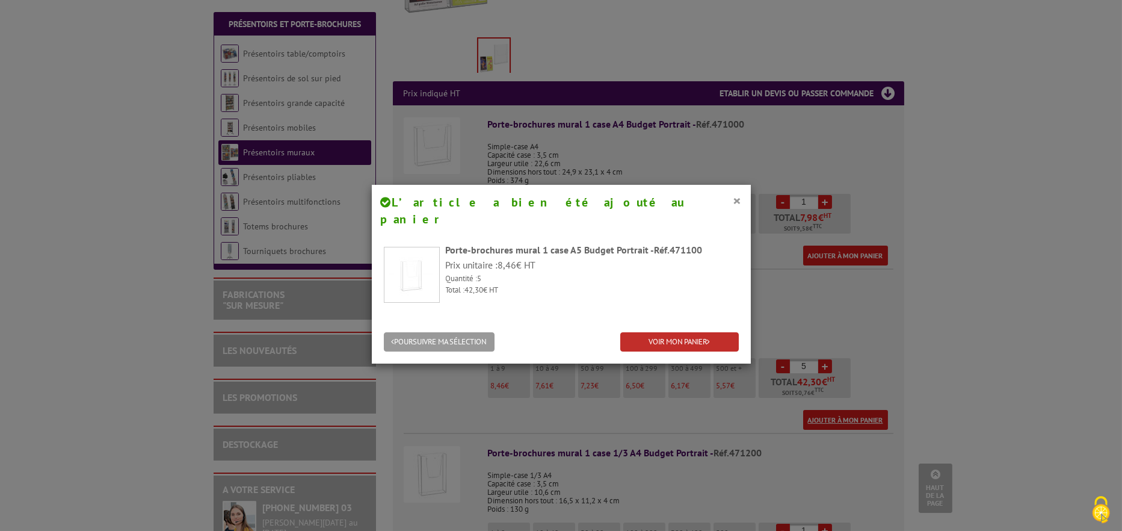 This screenshot has width=1122, height=531. I want to click on span: Réf.471100, so click(679, 250).